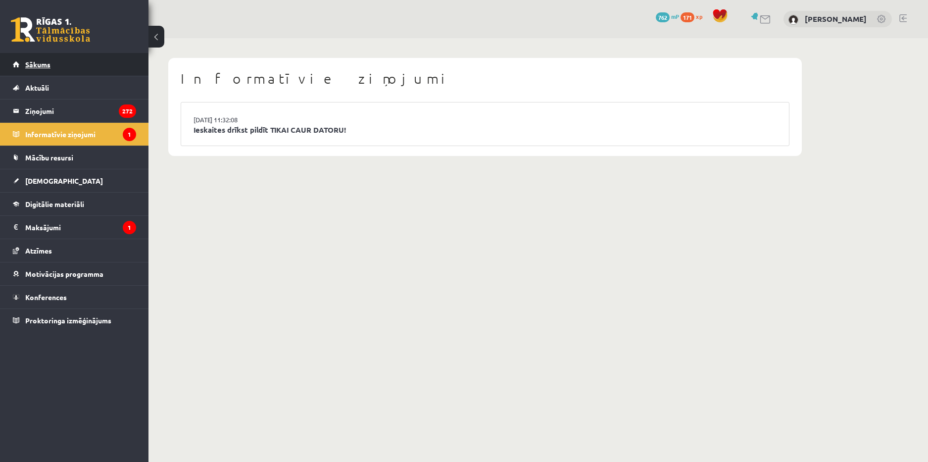 Image resolution: width=928 pixels, height=462 pixels. I want to click on span: xp, so click(699, 16).